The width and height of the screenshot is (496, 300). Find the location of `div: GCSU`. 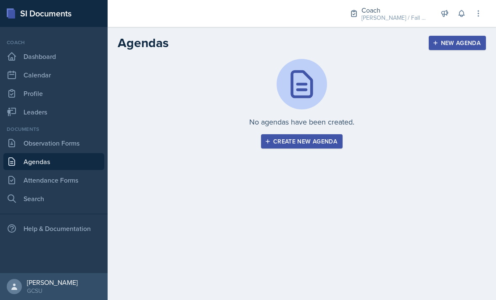

div: GCSU is located at coordinates (52, 290).